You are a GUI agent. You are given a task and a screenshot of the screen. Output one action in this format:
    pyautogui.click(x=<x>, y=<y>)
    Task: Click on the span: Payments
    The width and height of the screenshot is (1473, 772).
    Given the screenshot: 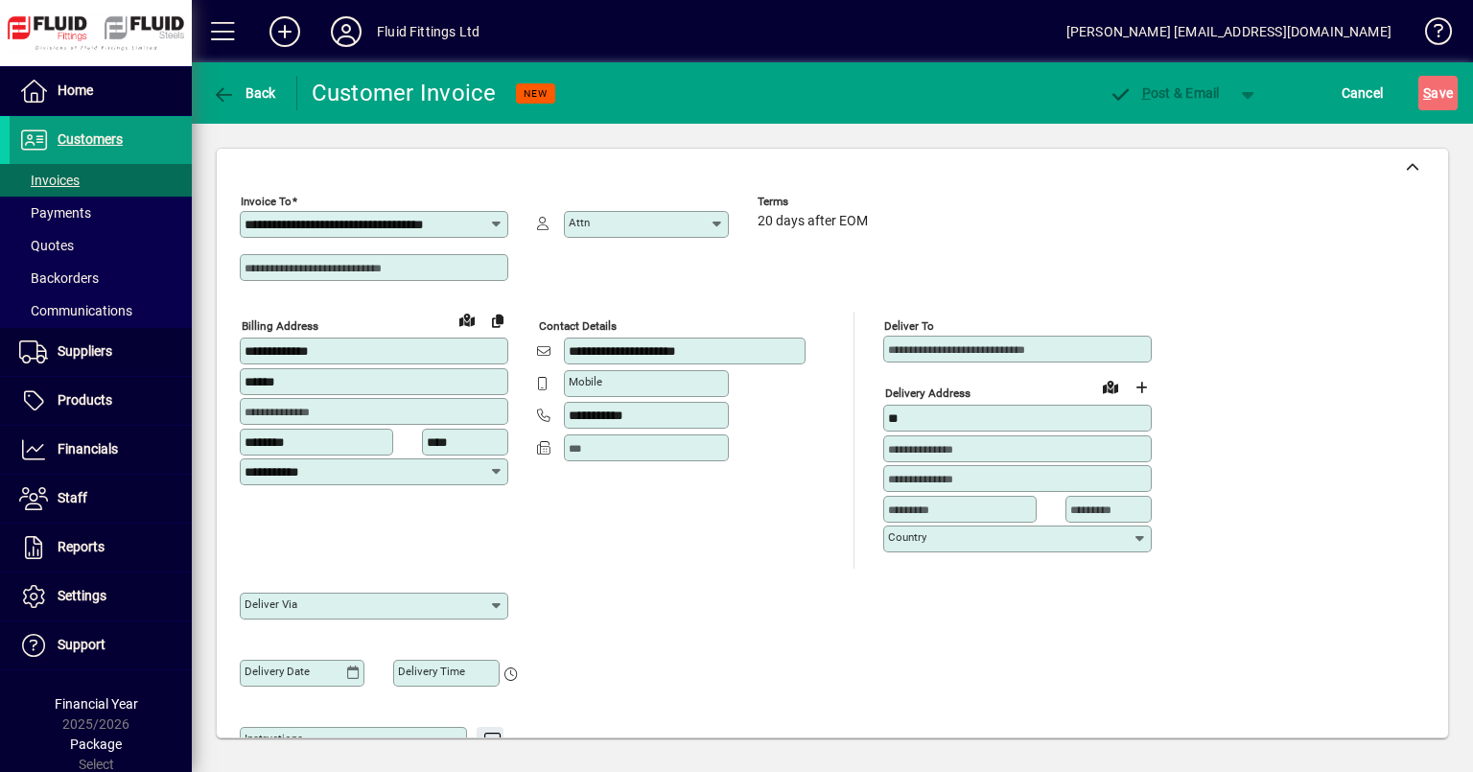 What is the action you would take?
    pyautogui.click(x=55, y=213)
    